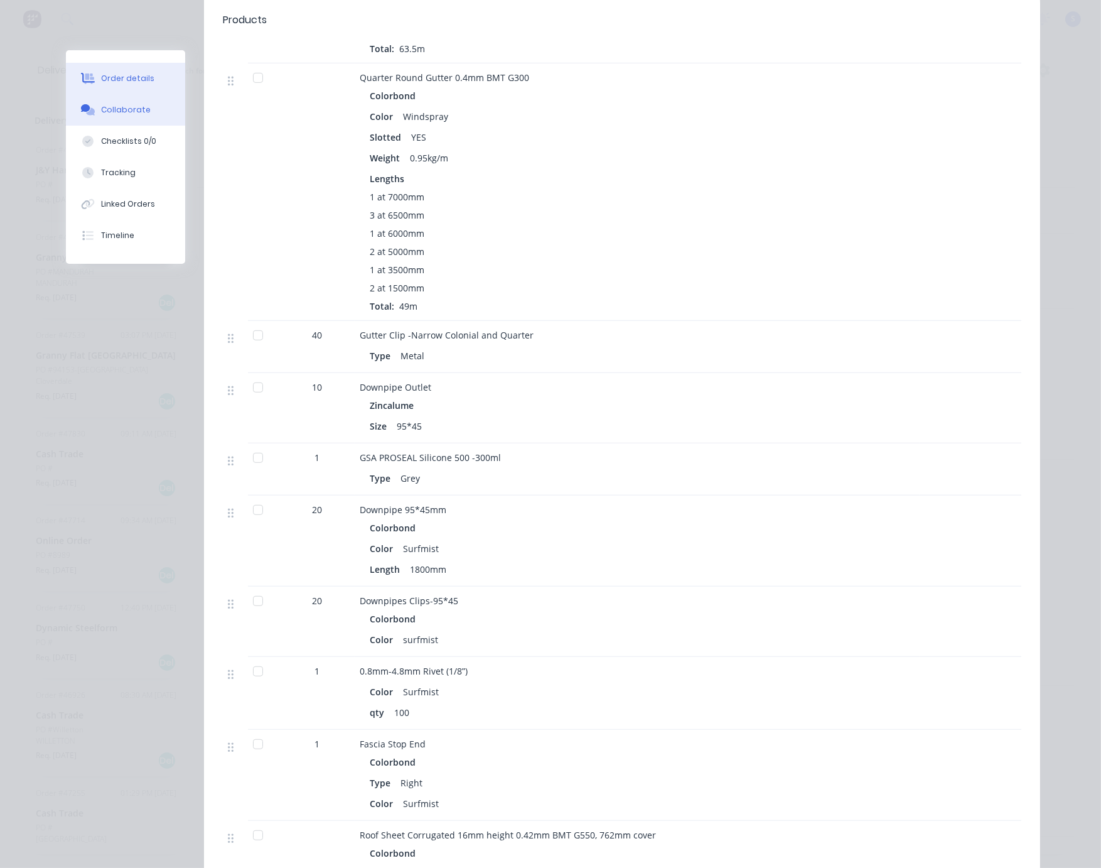  What do you see at coordinates (412, 48) in the screenshot?
I see `span: 63.5m` at bounding box center [412, 48].